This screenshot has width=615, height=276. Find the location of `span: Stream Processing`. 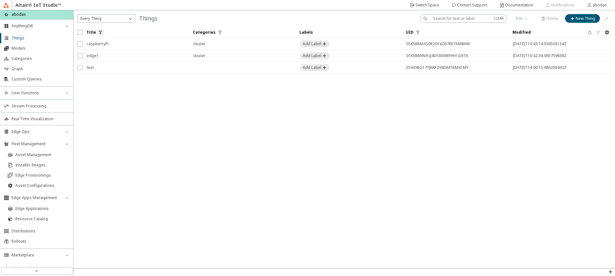

span: Stream Processing is located at coordinates (40, 106).